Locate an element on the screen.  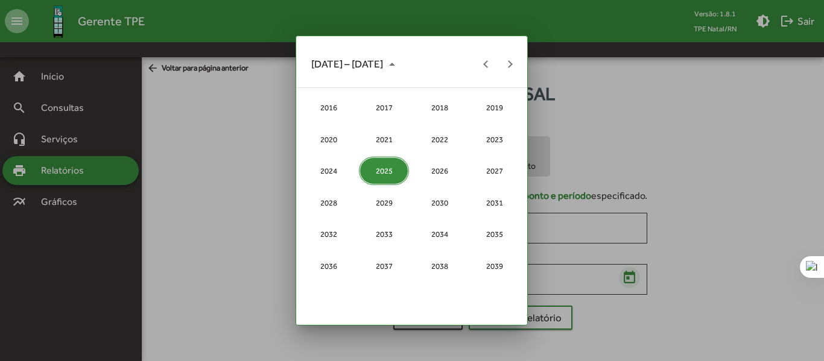
td: 2016 is located at coordinates (329, 108).